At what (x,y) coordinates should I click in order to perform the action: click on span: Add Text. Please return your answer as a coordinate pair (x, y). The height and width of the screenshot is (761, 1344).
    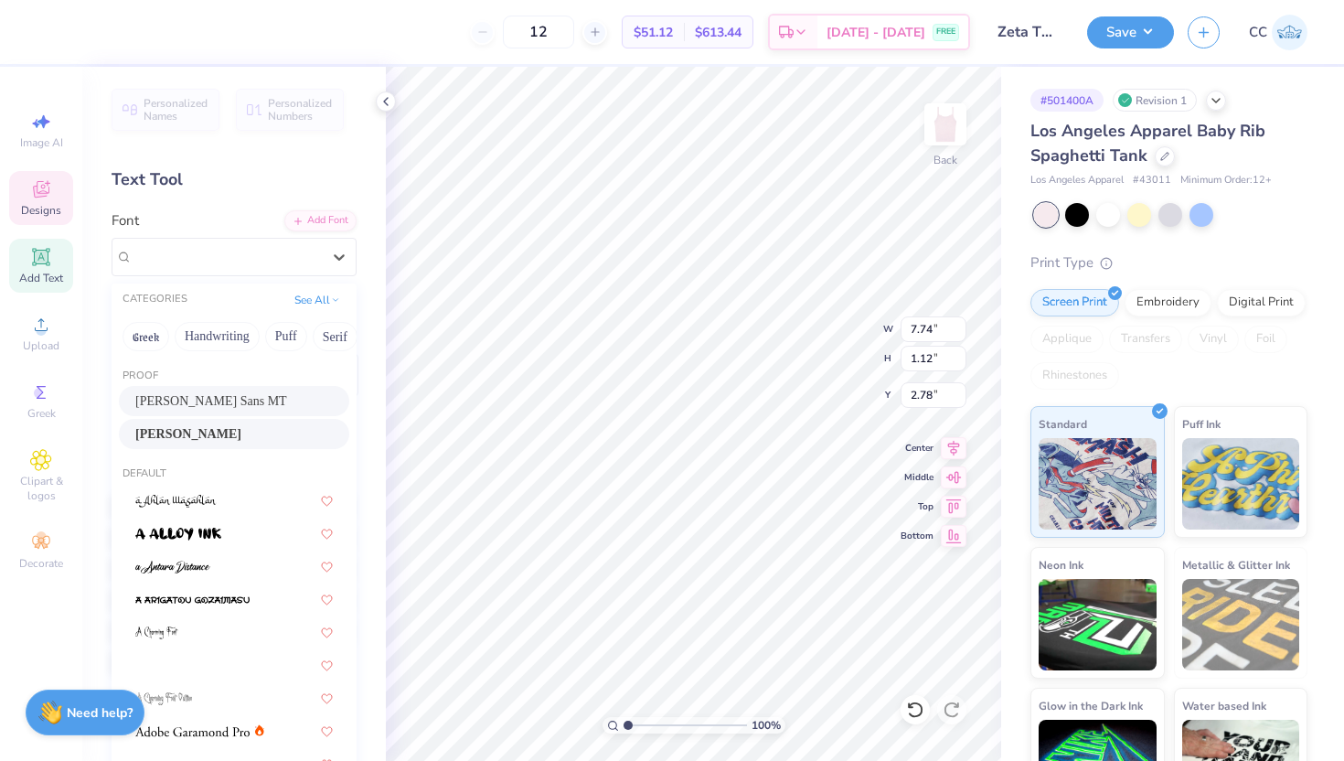
    Looking at the image, I should click on (41, 278).